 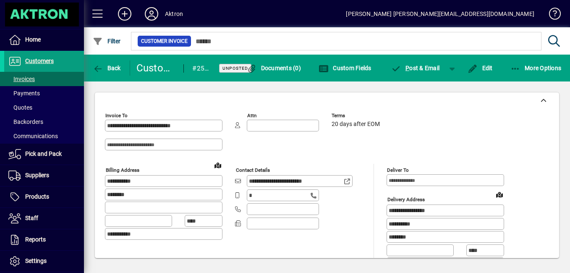 What do you see at coordinates (44, 197) in the screenshot?
I see `a: Products` at bounding box center [44, 197].